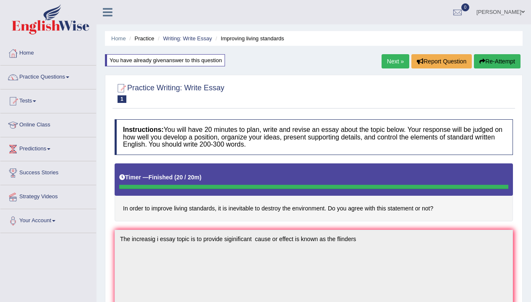 The height and width of the screenshot is (302, 531). I want to click on a: Your Account, so click(48, 220).